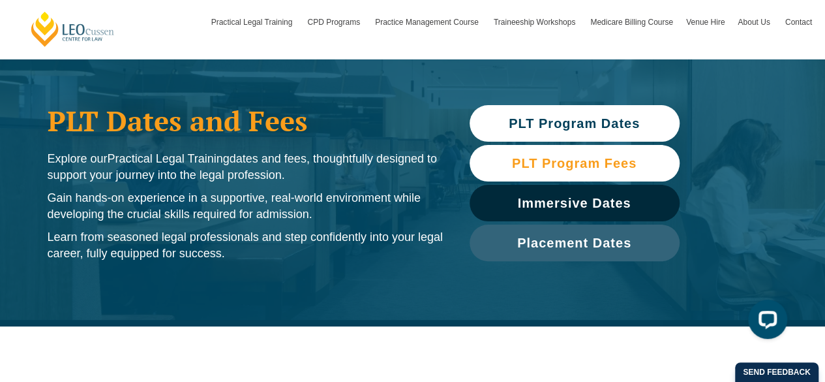 The width and height of the screenshot is (825, 382). I want to click on a: Traineeship Workshops, so click(536, 22).